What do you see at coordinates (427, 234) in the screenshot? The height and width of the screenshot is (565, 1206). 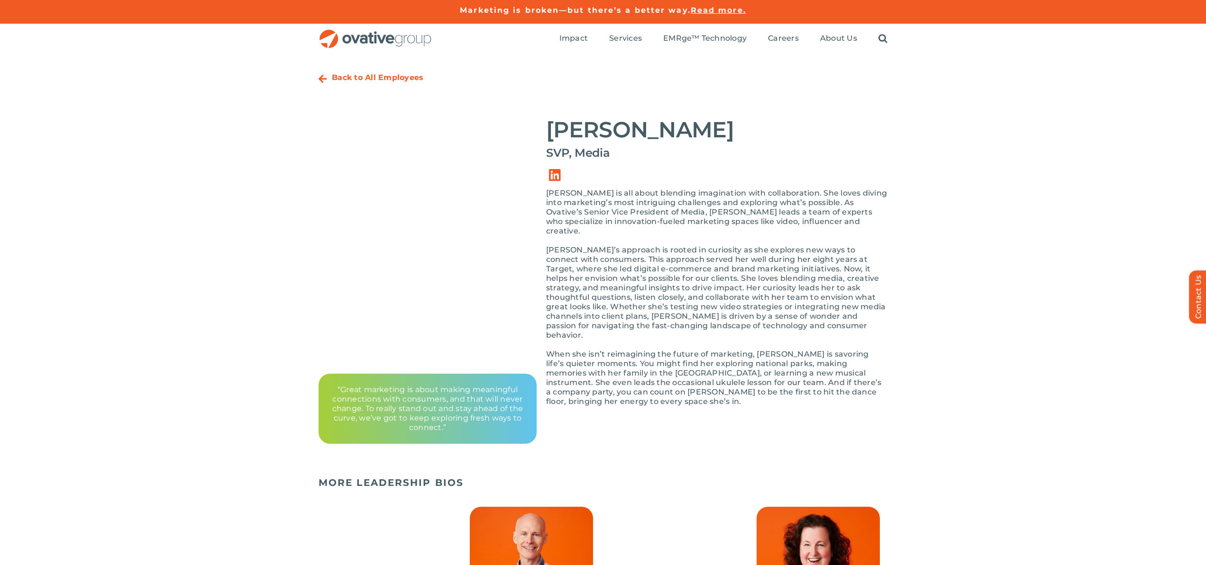 I see `img: Bio – Di` at bounding box center [427, 234].